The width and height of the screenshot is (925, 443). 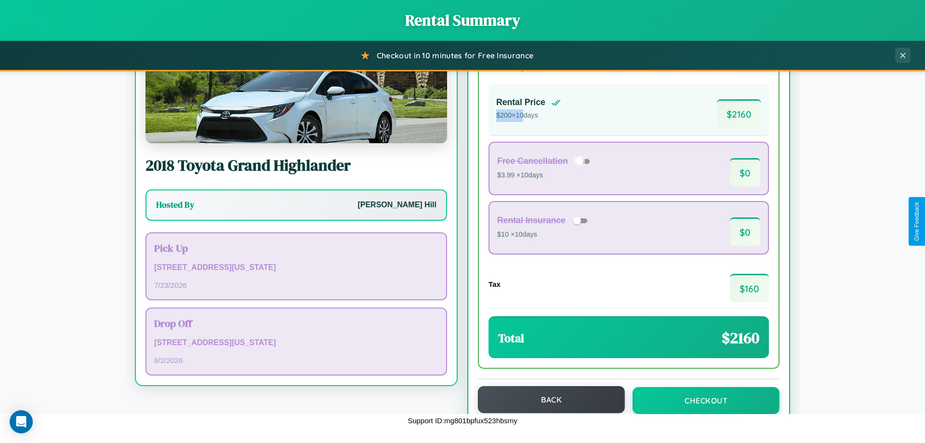 I want to click on p: 8 / 2 / 2026, so click(x=296, y=360).